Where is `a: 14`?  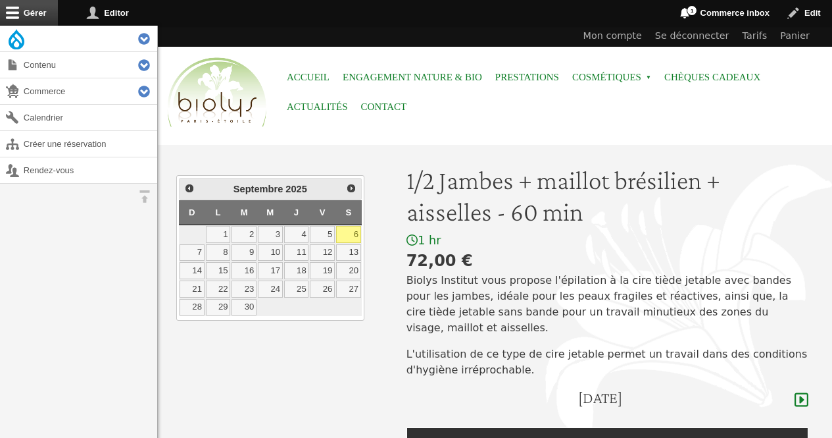
a: 14 is located at coordinates (192, 270).